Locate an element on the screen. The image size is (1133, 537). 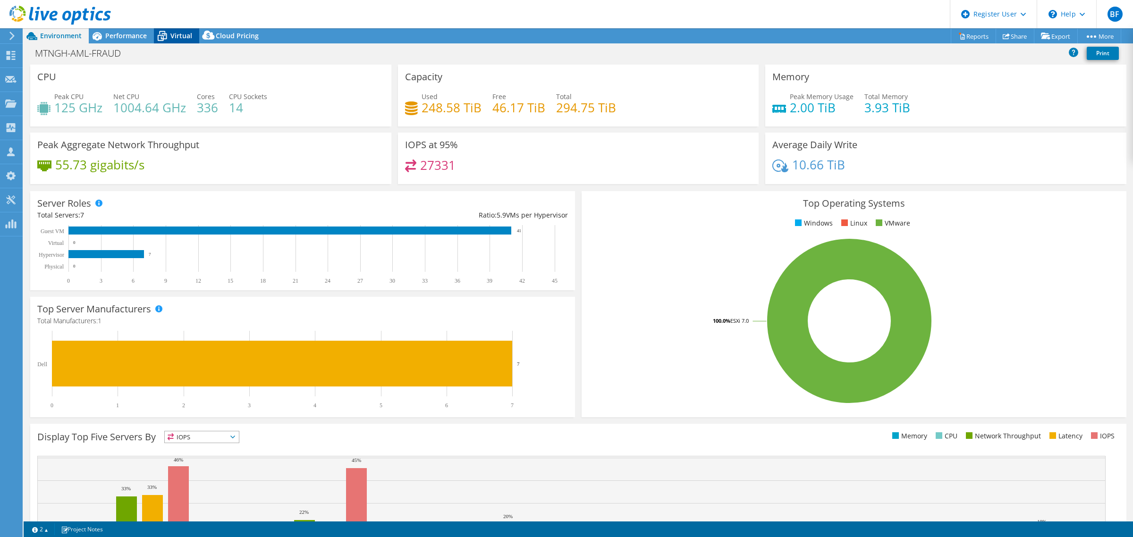
a: Export is located at coordinates (1056, 36).